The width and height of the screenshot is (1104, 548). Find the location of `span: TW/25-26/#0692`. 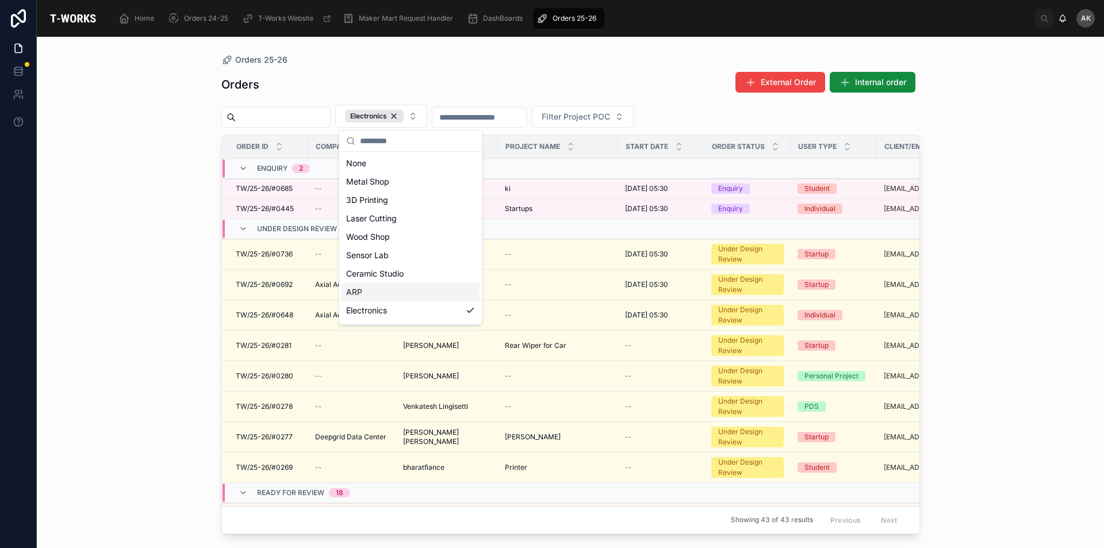

span: TW/25-26/#0692 is located at coordinates (264, 285).